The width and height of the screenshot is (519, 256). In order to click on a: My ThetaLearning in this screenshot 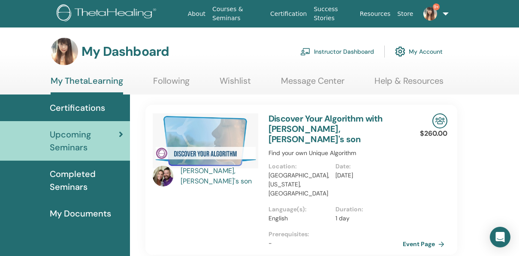, I will do `click(87, 85)`.